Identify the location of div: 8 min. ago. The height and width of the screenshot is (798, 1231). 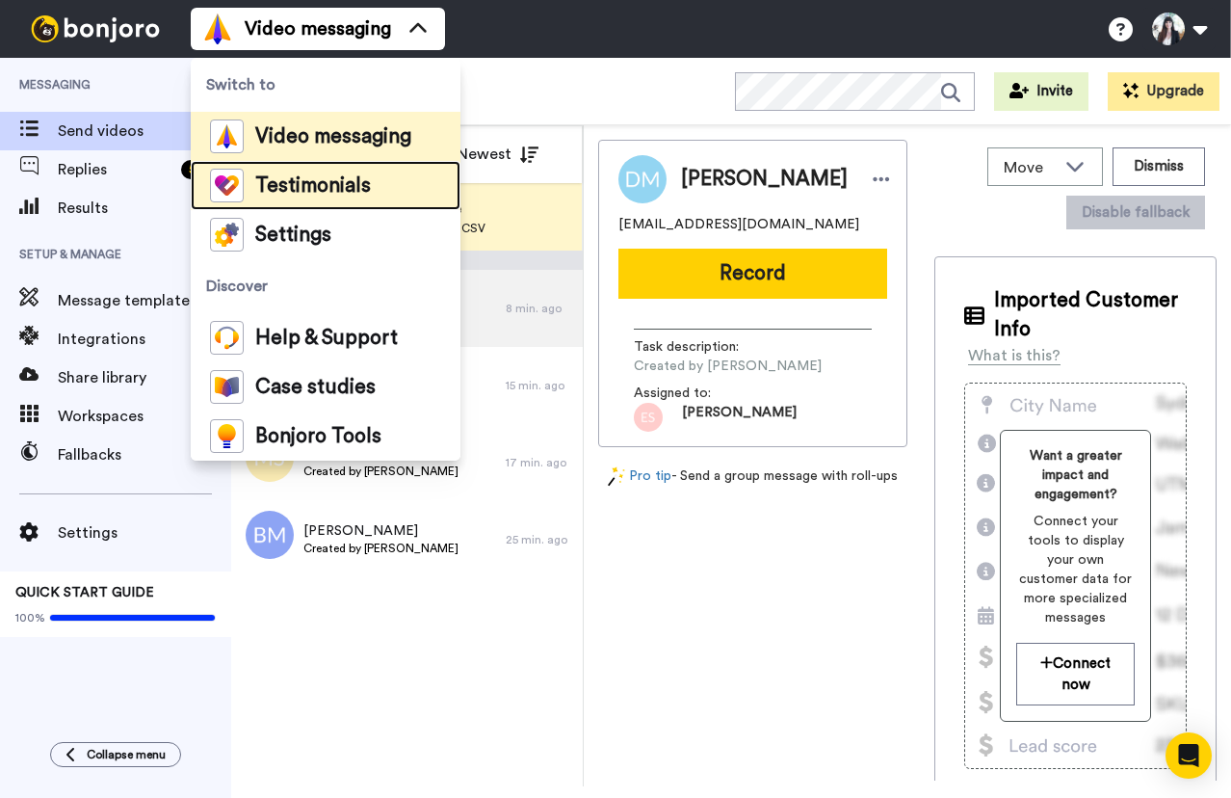
(539, 308).